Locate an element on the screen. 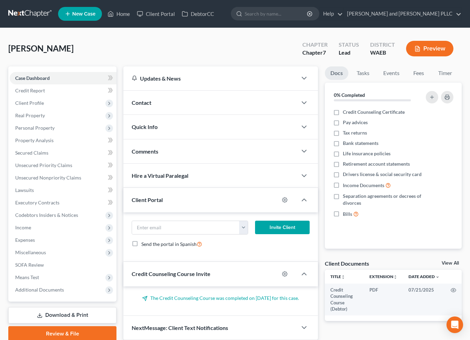 The width and height of the screenshot is (470, 340). span: Executory Contracts is located at coordinates (37, 202).